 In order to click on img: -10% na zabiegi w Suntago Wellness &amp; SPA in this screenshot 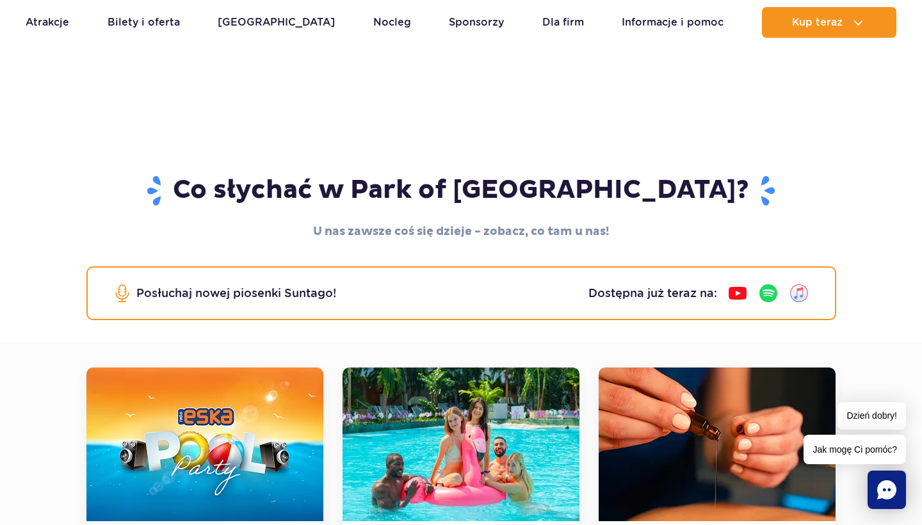, I will do `click(717, 444)`.